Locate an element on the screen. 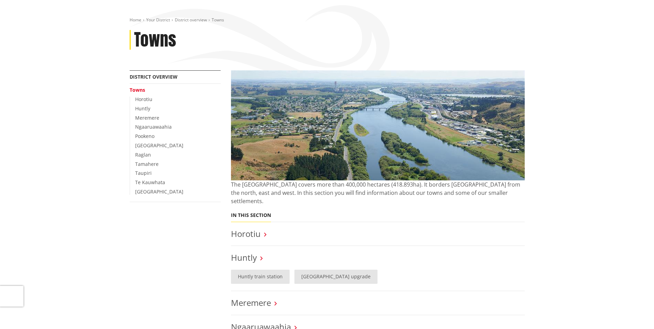 Image resolution: width=654 pixels, height=329 pixels. a: Ngaaruawaahia is located at coordinates (153, 126).